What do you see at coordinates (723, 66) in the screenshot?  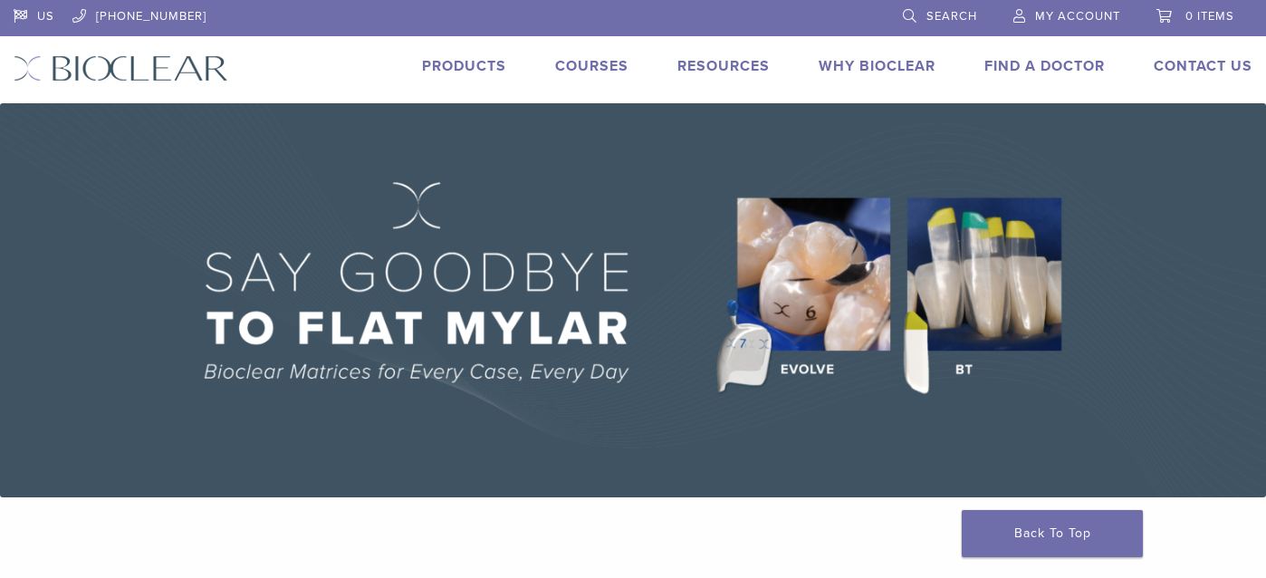 I see `a: Resources` at bounding box center [723, 66].